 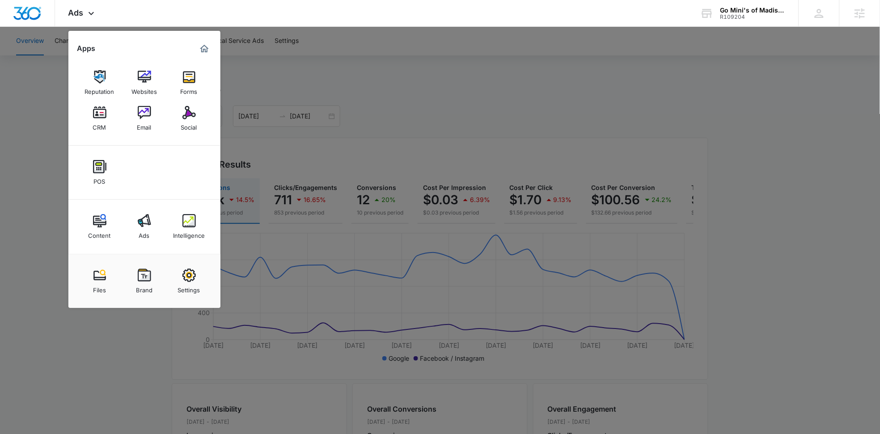 I want to click on div: Files, so click(x=99, y=288).